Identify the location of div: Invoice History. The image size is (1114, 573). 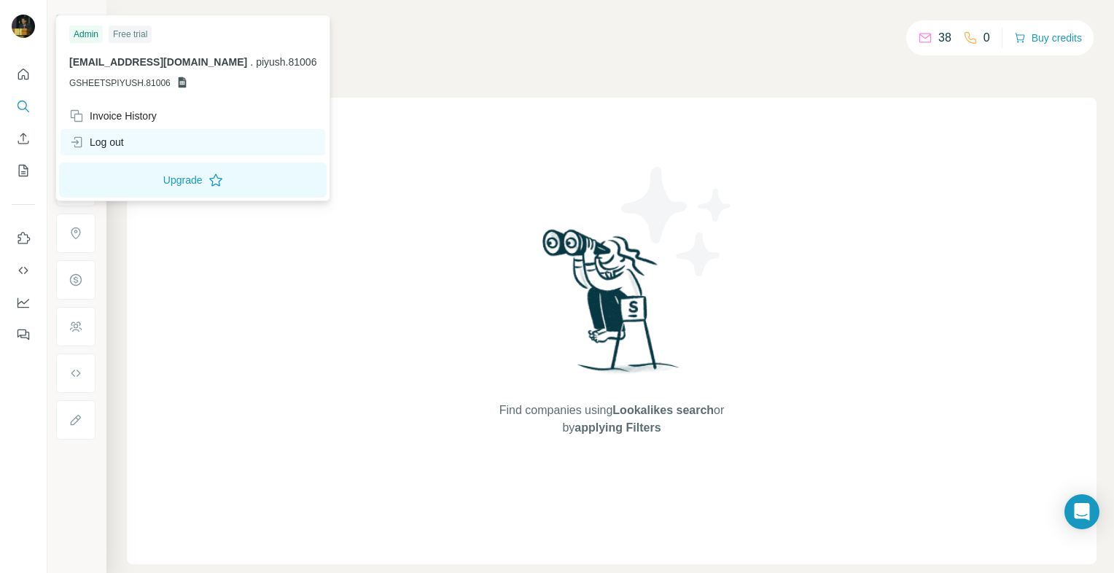
(113, 116).